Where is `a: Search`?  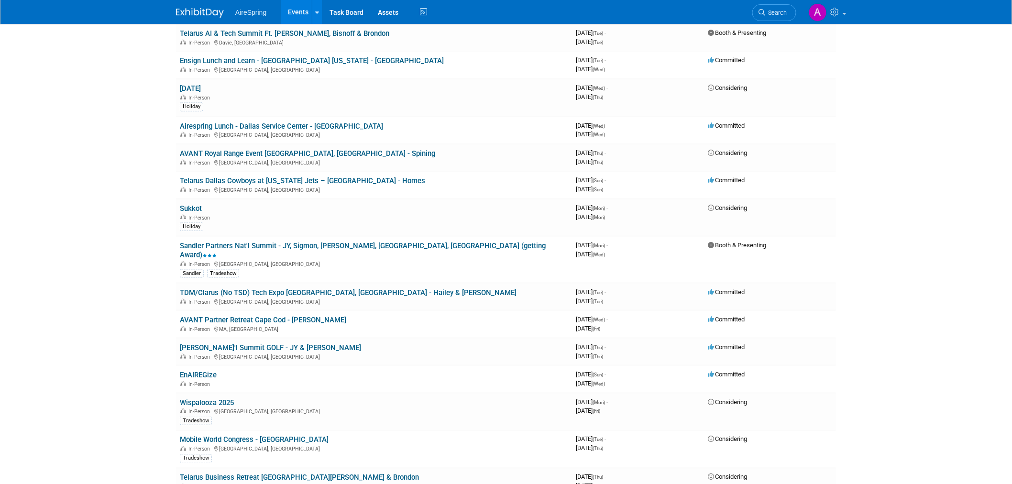 a: Search is located at coordinates (774, 12).